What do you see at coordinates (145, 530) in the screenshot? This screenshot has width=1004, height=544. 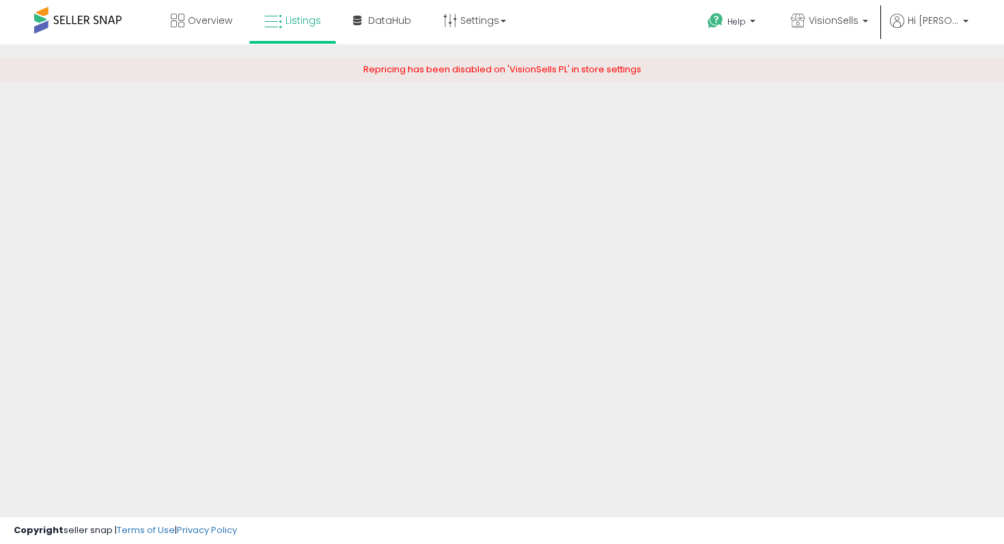 I see `a: Terms of Use` at bounding box center [145, 530].